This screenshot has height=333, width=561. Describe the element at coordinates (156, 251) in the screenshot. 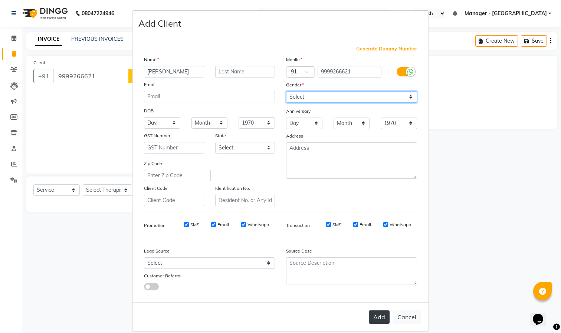

I see `label: Lead Source` at that location.